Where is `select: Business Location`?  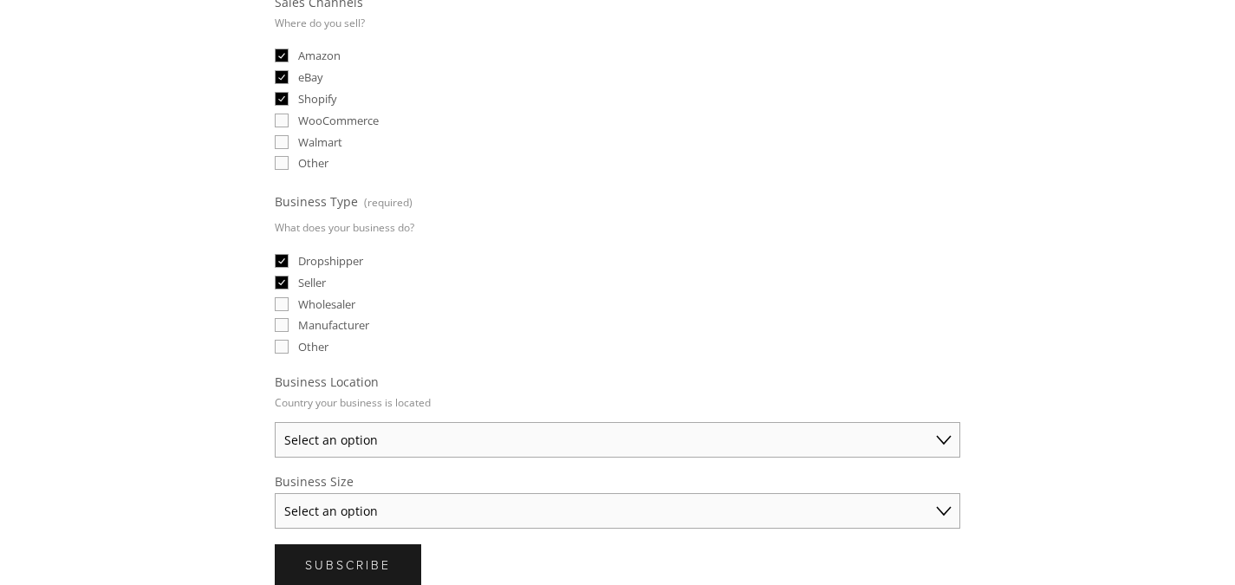 select: Business Location is located at coordinates (617, 439).